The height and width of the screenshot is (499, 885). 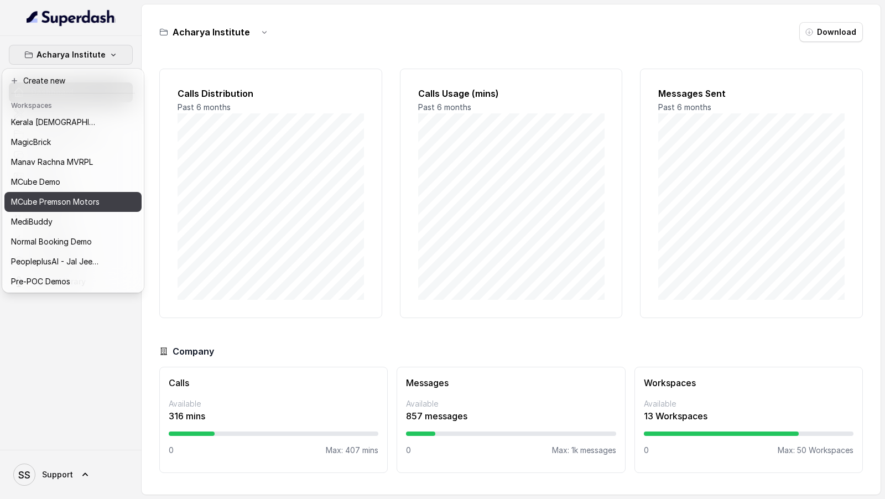 I want to click on header: Workspaces, so click(x=73, y=105).